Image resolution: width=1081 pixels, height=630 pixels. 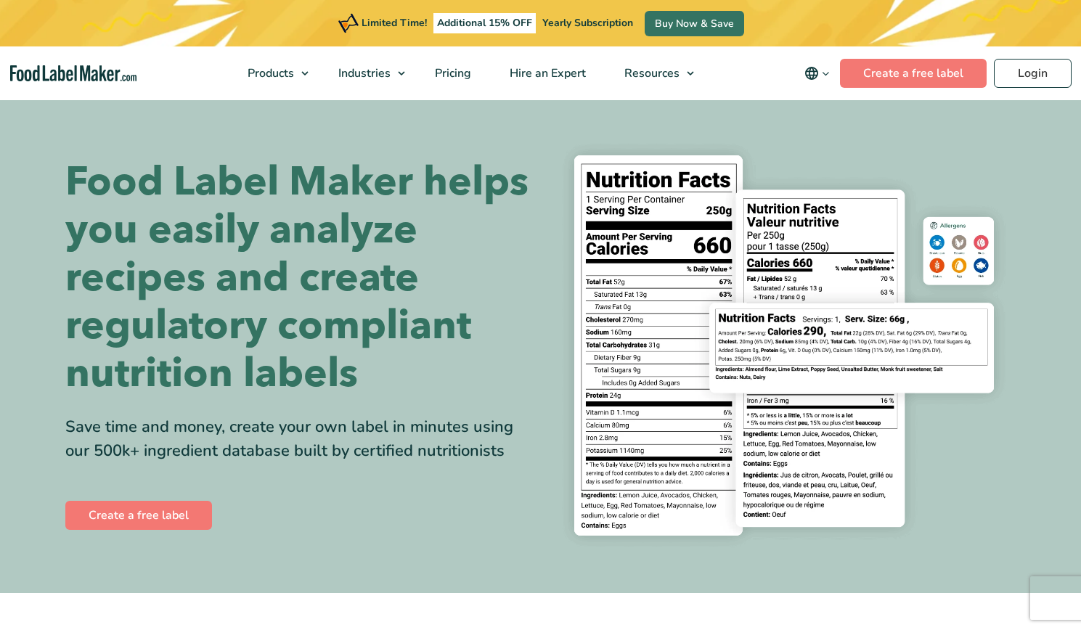 I want to click on a: Hire an Expert, so click(x=546, y=73).